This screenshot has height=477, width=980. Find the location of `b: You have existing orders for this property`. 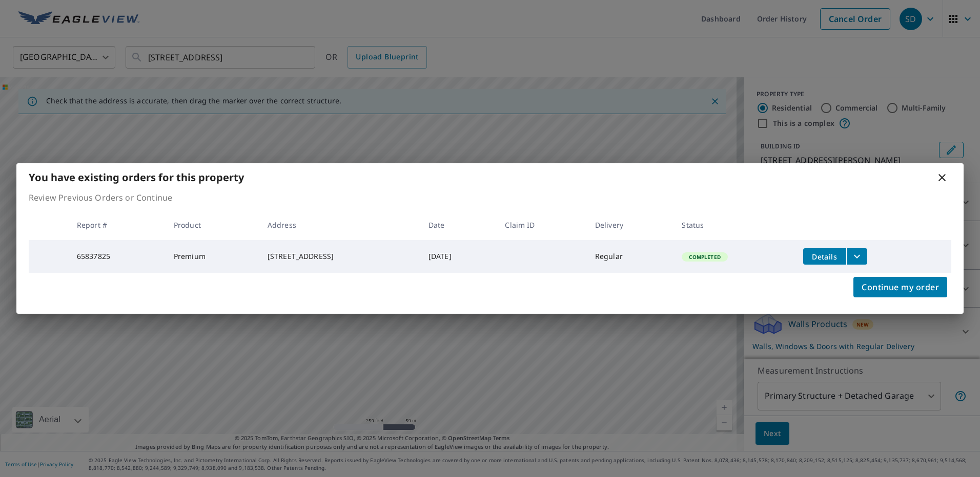

b: You have existing orders for this property is located at coordinates (136, 177).